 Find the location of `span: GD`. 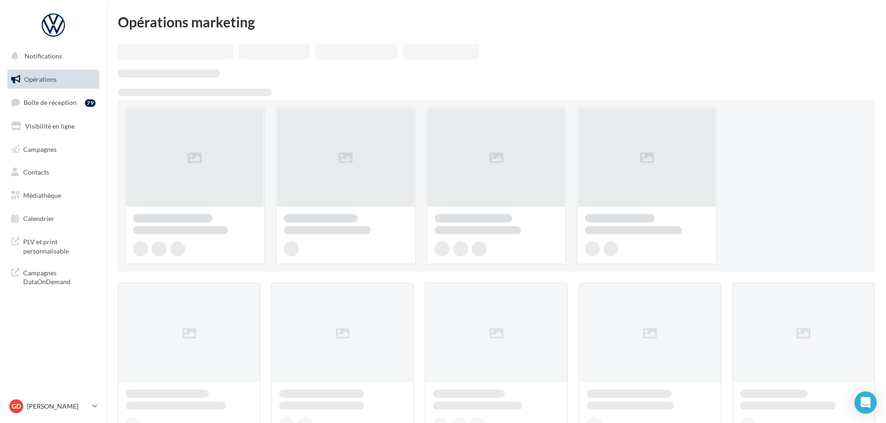

span: GD is located at coordinates (16, 406).